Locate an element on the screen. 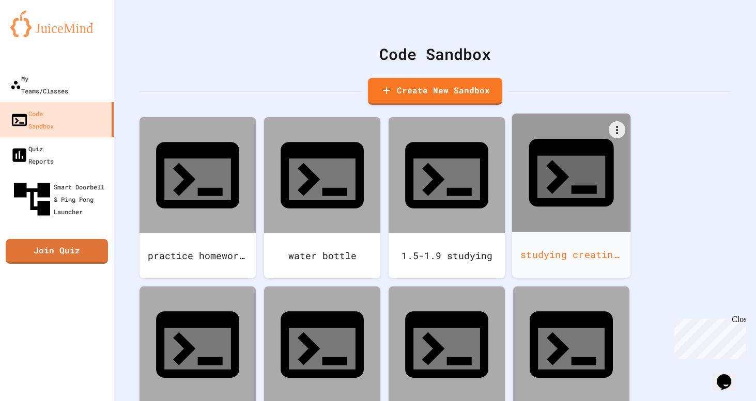 Image resolution: width=756 pixels, height=401 pixels. a: practice homework assignment is located at coordinates (197, 198).